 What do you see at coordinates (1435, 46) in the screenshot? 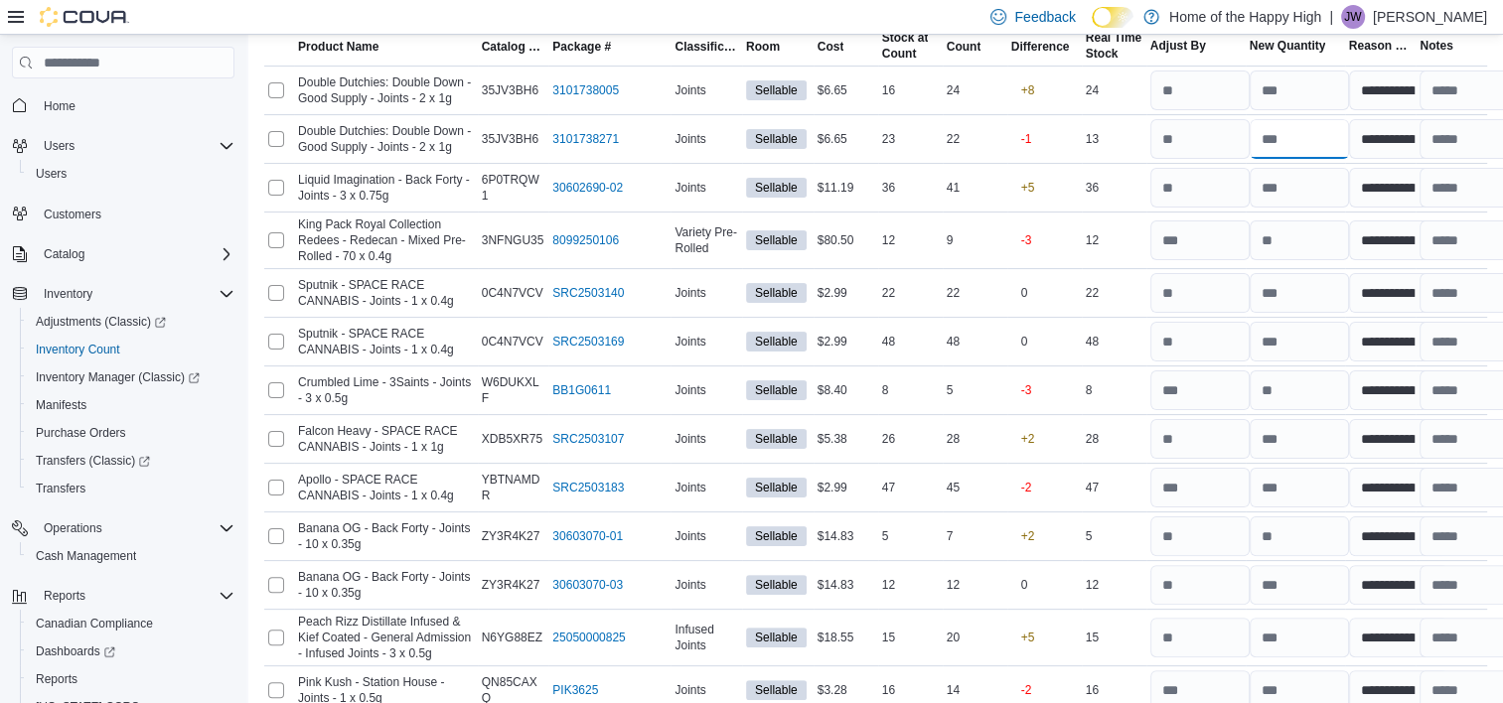
I see `span: Notes` at bounding box center [1435, 46].